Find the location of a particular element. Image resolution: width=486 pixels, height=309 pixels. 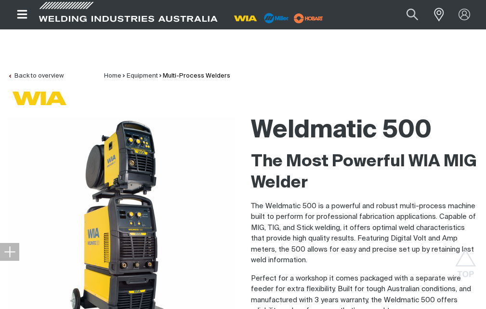

h2: The Most Powerful WIA MIG Welder is located at coordinates (365, 172).